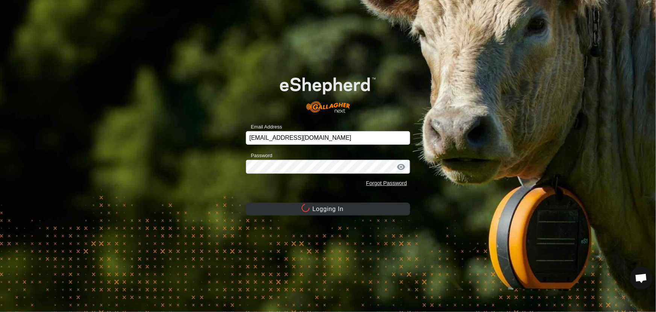 The height and width of the screenshot is (312, 656). What do you see at coordinates (387, 183) in the screenshot?
I see `a: Forgot Password` at bounding box center [387, 183].